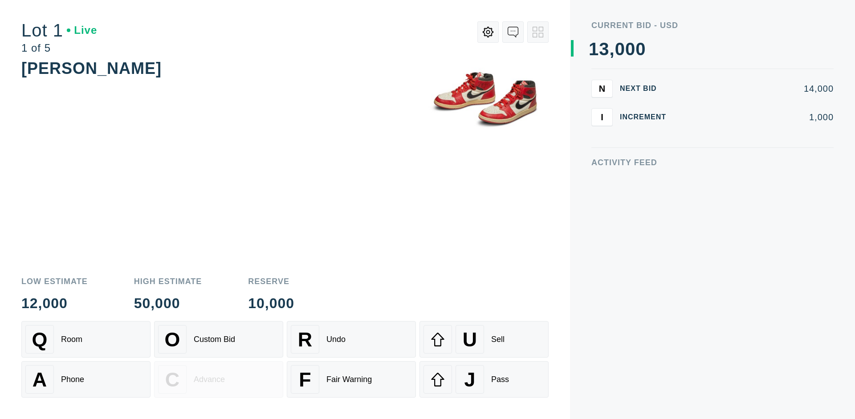  I want to click on span: N, so click(602, 88).